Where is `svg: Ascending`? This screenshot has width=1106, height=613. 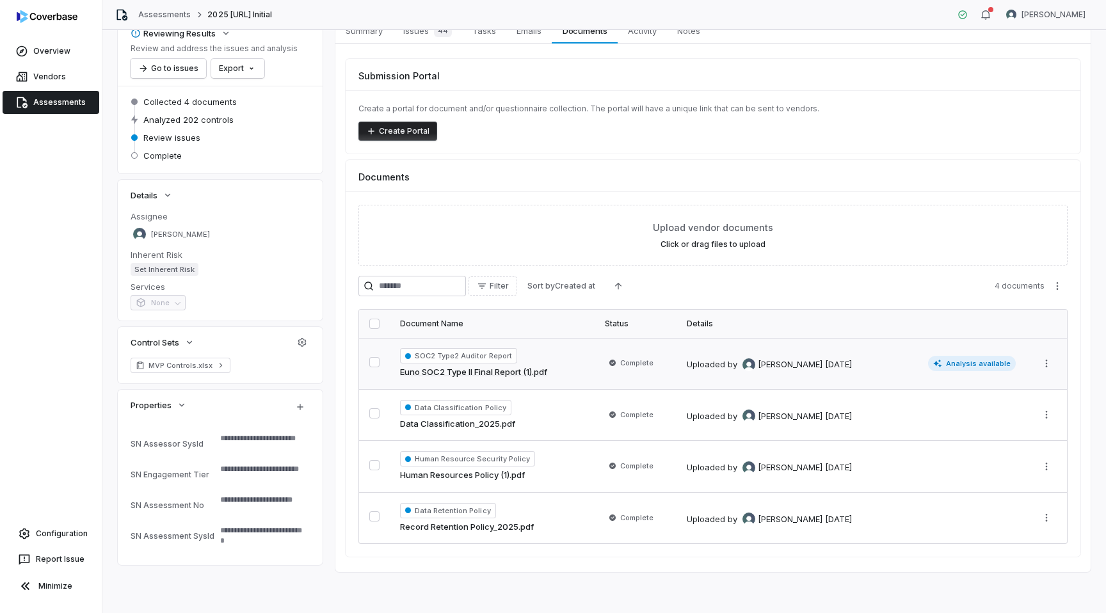 svg: Ascending is located at coordinates (618, 286).